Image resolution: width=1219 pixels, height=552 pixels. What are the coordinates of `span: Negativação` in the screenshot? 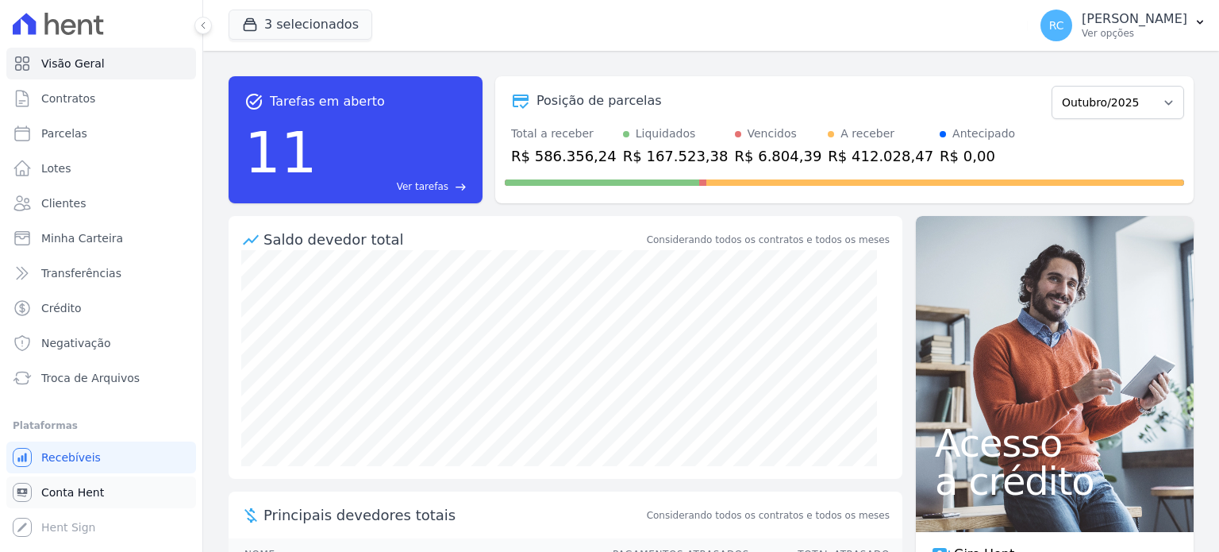 It's located at (76, 343).